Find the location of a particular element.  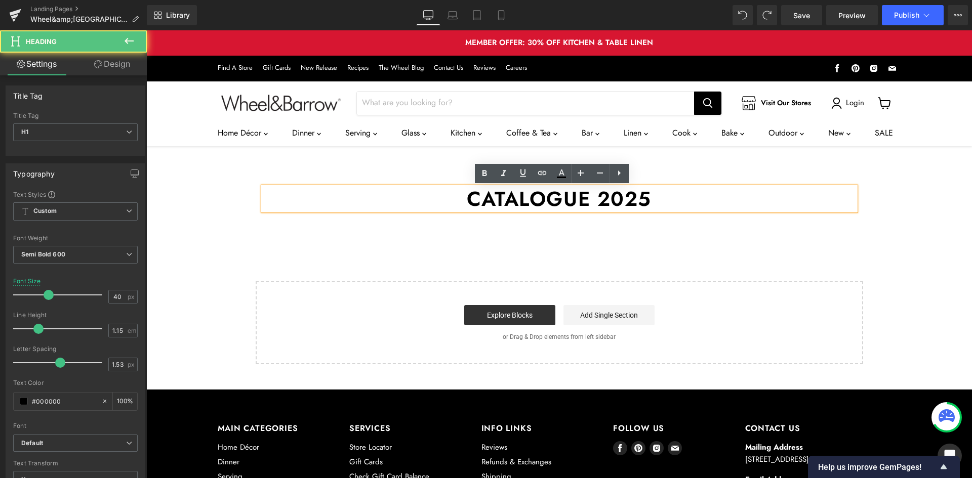

span: Preview is located at coordinates (852, 15).